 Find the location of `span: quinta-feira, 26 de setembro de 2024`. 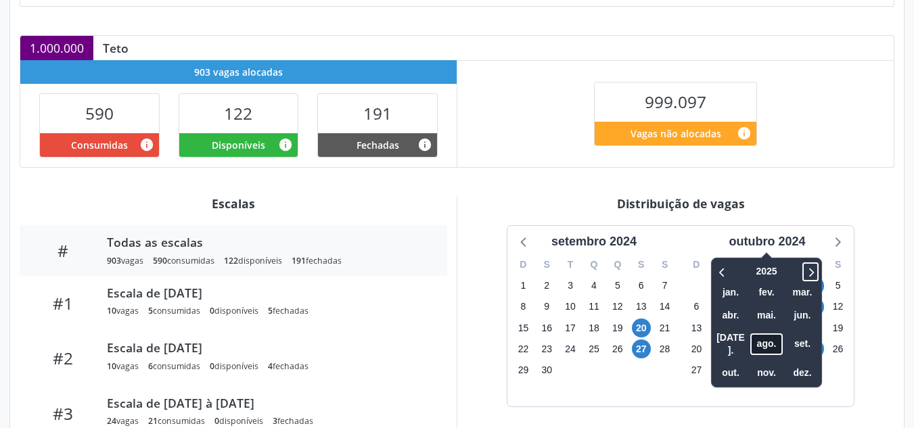

span: quinta-feira, 26 de setembro de 2024 is located at coordinates (618, 349).